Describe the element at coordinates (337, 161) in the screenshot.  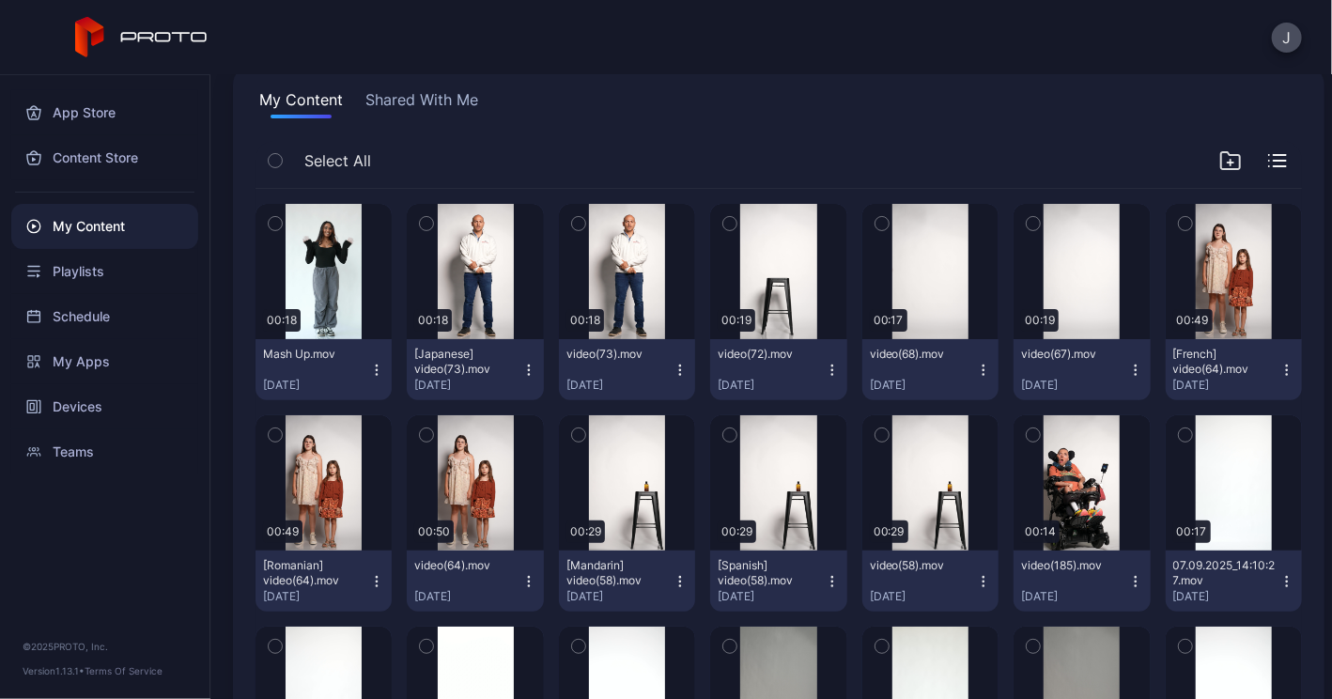
I see `span: Select All` at that location.